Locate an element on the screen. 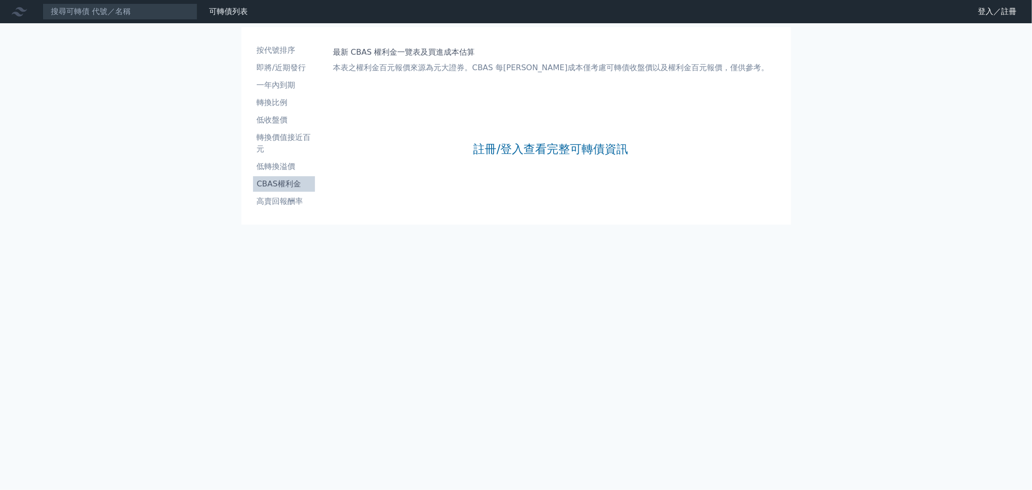  li: 一年內到期 is located at coordinates (284, 85).